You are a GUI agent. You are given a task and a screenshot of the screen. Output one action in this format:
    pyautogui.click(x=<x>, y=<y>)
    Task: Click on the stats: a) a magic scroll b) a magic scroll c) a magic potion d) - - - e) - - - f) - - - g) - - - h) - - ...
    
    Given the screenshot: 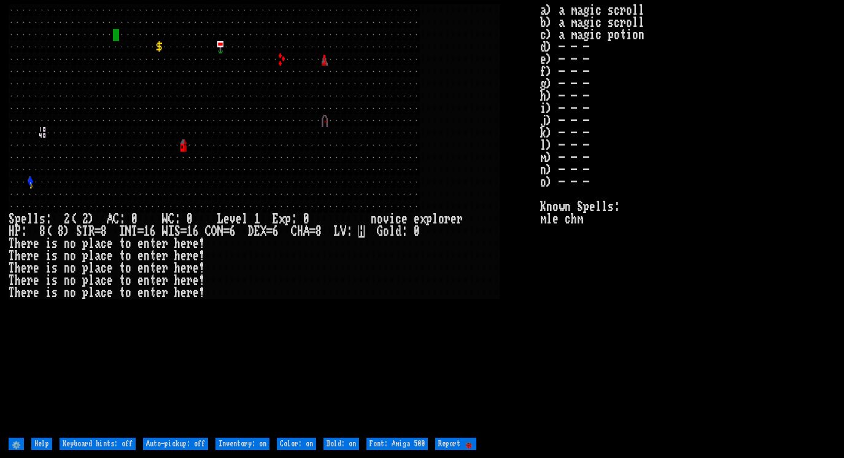 What is the action you would take?
    pyautogui.click(x=687, y=219)
    